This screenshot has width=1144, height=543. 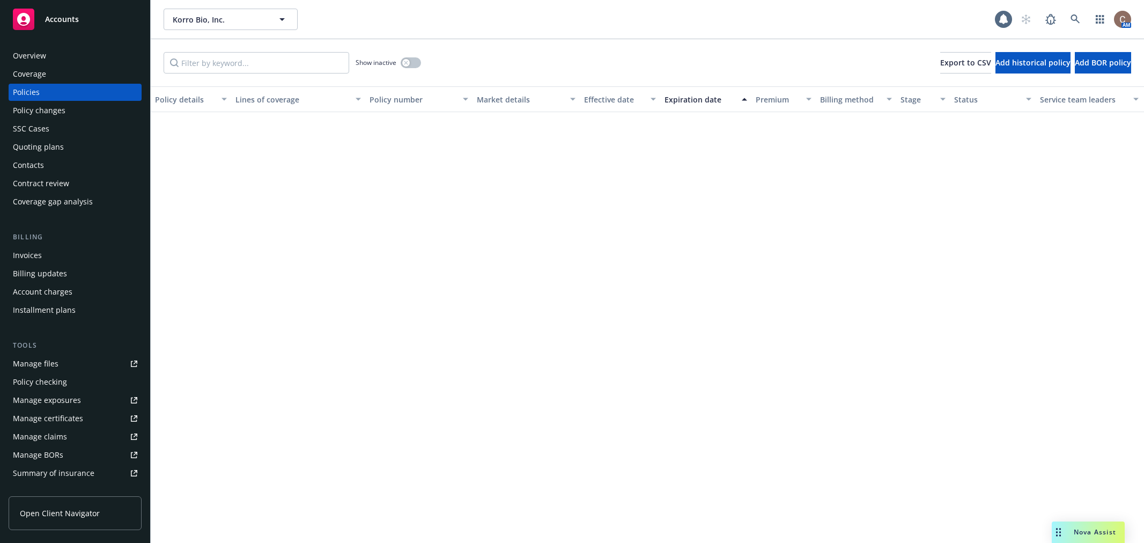 What do you see at coordinates (75, 56) in the screenshot?
I see `a: Overview` at bounding box center [75, 56].